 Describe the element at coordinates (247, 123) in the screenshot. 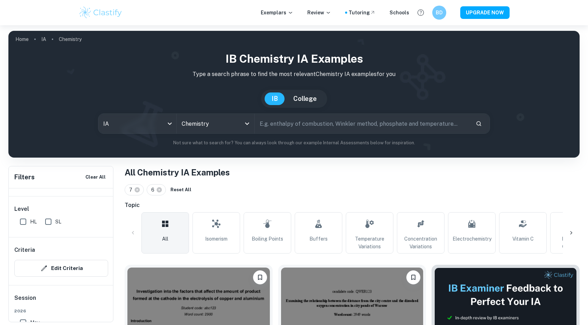

I see `button: Open` at that location.